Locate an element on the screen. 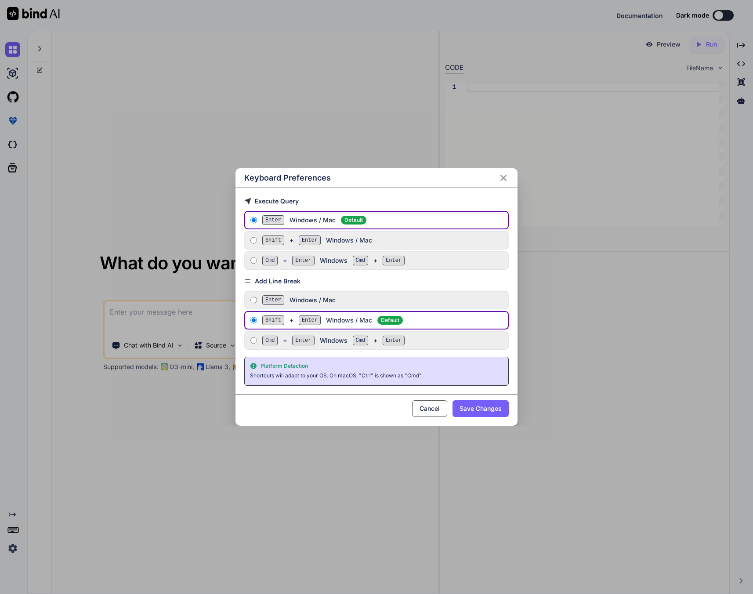  div: Platform Detection is located at coordinates (376, 366).